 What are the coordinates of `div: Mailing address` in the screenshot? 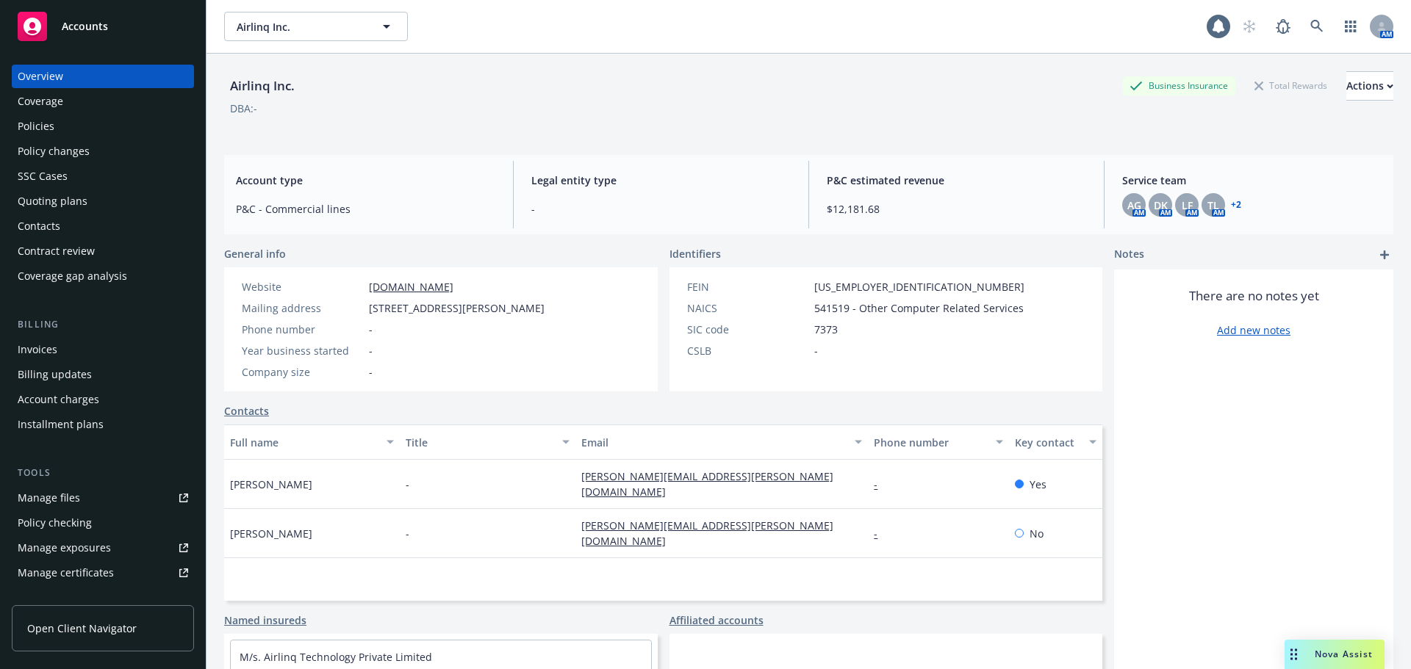 It's located at (302, 308).